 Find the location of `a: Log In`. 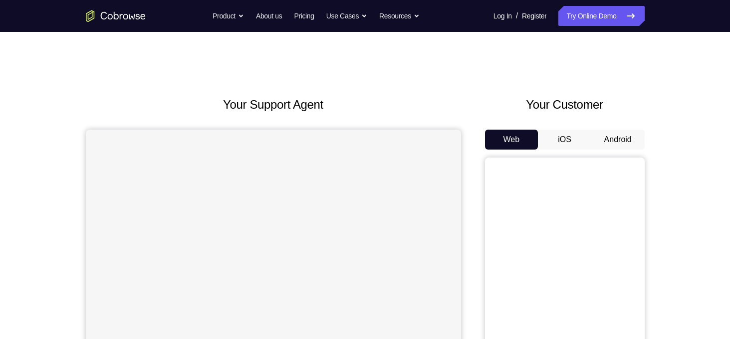

a: Log In is located at coordinates (502, 16).